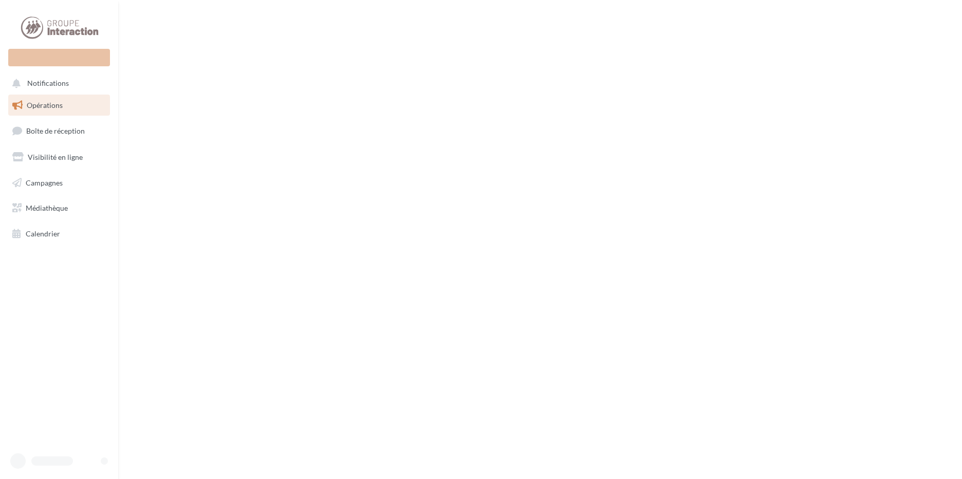  I want to click on a: Médiathèque, so click(59, 208).